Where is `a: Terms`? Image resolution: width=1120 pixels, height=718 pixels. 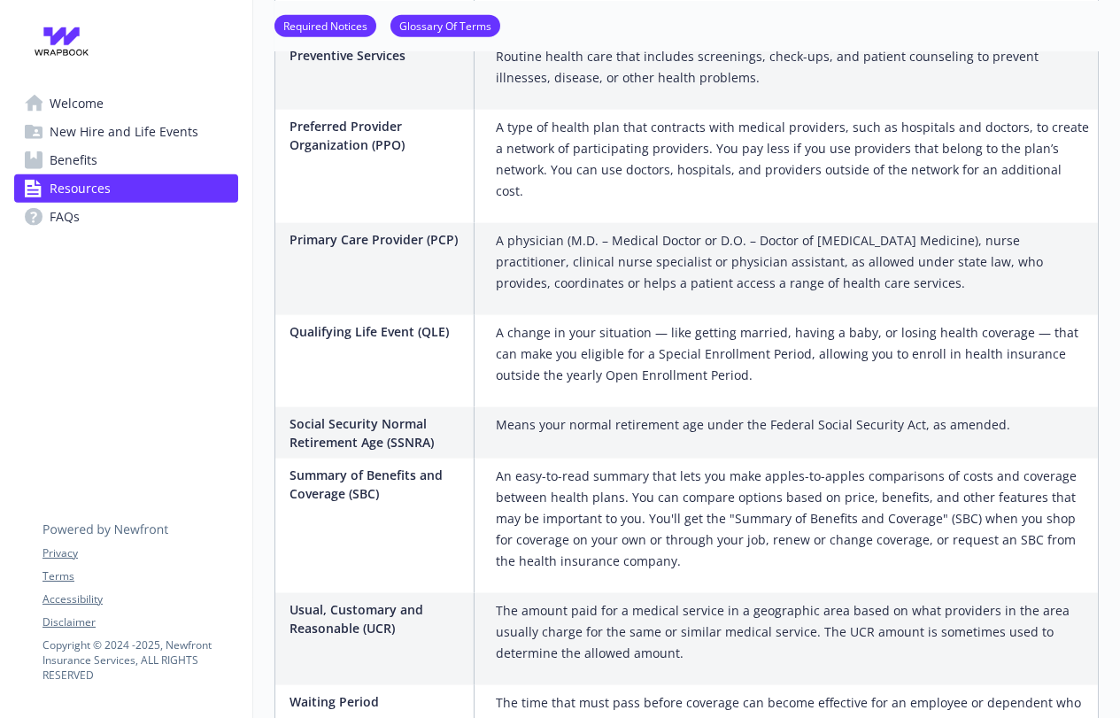
a: Terms is located at coordinates (140, 576).